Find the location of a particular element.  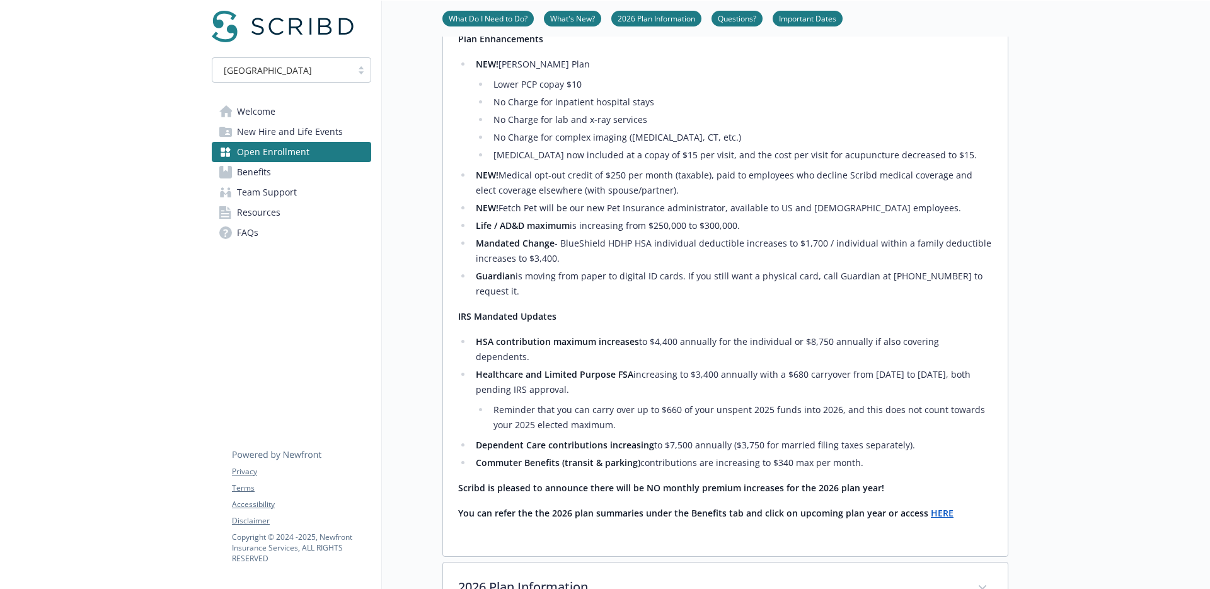

li: Medical opt-out credit of $250 per month (taxable), paid to employees who decline Scribd medical ... is located at coordinates (733, 183).